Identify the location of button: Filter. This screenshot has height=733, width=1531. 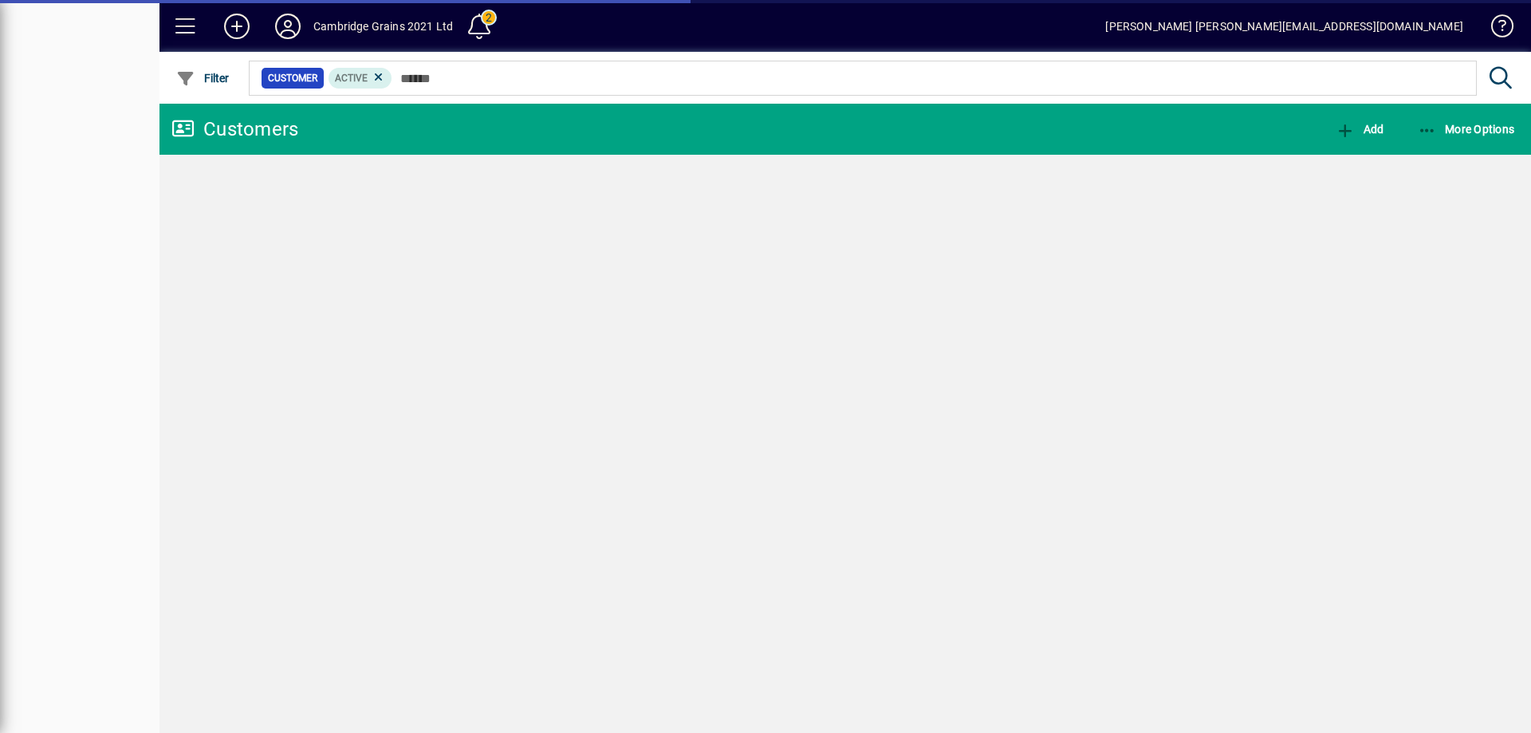
(203, 78).